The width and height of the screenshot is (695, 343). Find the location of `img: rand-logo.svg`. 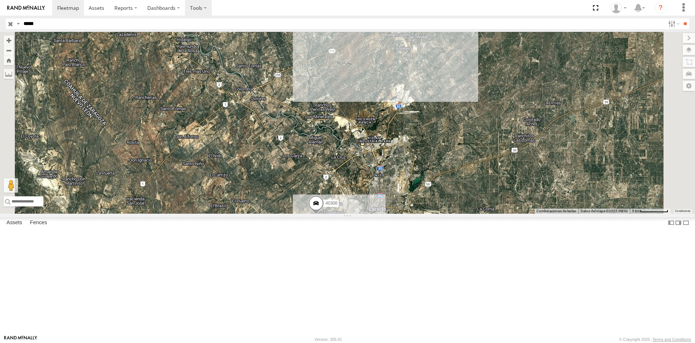

img: rand-logo.svg is located at coordinates (26, 8).